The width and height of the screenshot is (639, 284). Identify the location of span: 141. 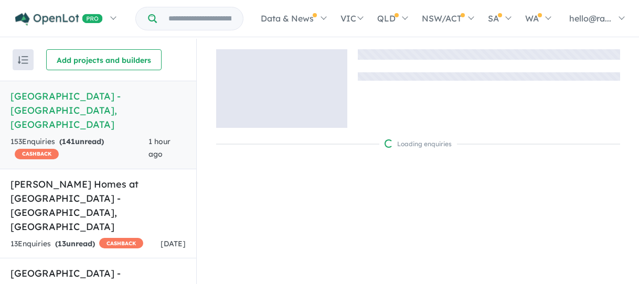
(68, 142).